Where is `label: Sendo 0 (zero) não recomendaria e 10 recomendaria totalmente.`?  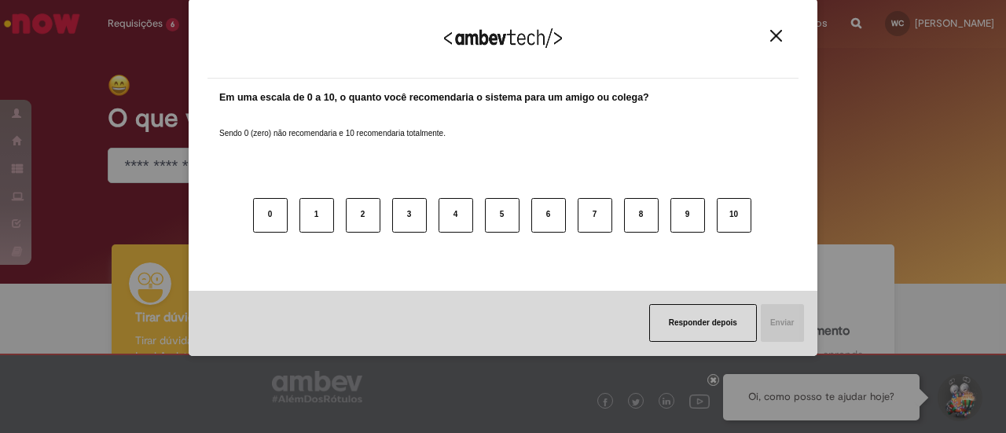
label: Sendo 0 (zero) não recomendaria e 10 recomendaria totalmente. is located at coordinates (332, 124).